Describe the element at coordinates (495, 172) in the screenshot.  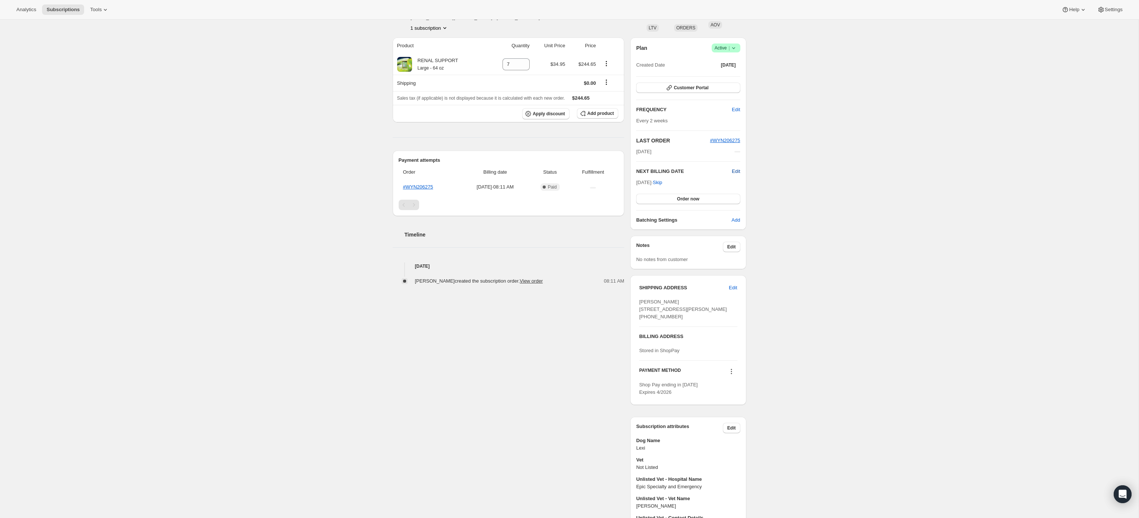
I see `span: Billing date` at that location.